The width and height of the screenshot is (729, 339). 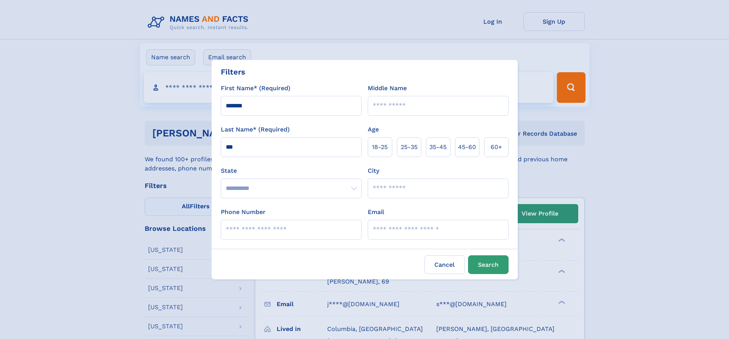 I want to click on div: Filters, so click(x=233, y=72).